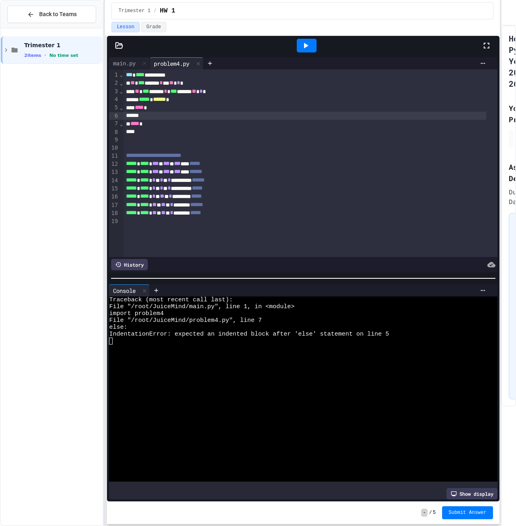 This screenshot has height=526, width=516. I want to click on div: 10, so click(114, 148).